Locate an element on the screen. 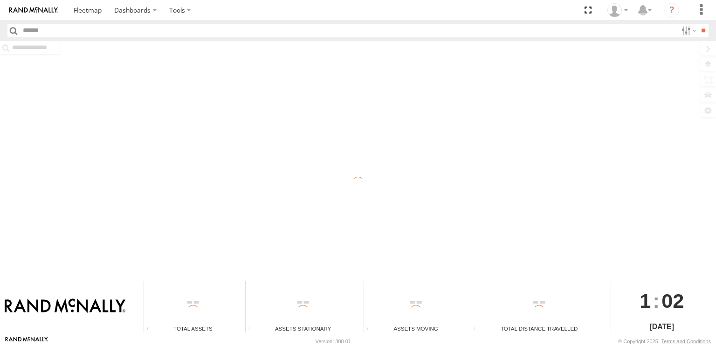 The height and width of the screenshot is (346, 716). span: 02 is located at coordinates (672, 301).